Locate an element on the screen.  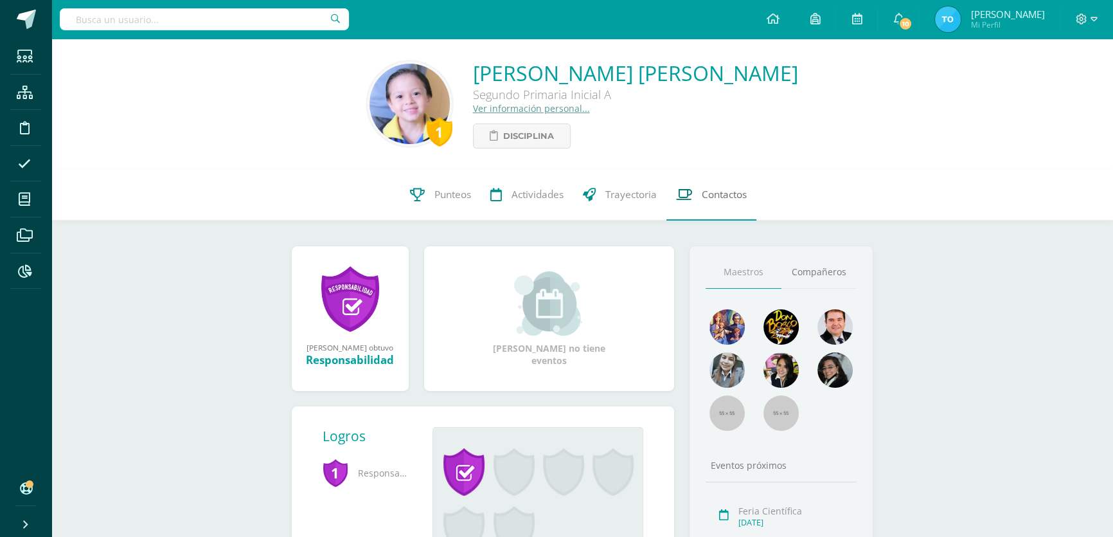
span: 1 is located at coordinates (335, 472).